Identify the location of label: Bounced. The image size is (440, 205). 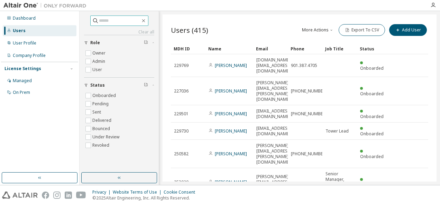
(102, 129).